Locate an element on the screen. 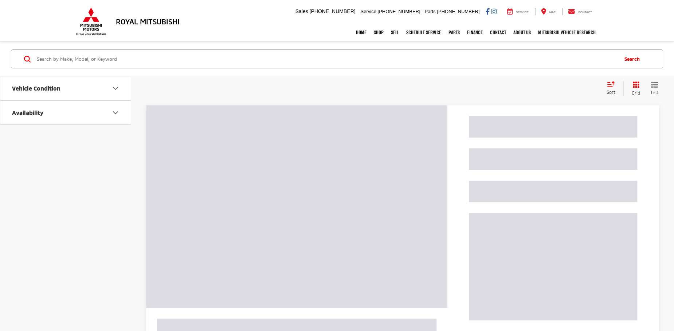  span: Contact is located at coordinates (585, 12).